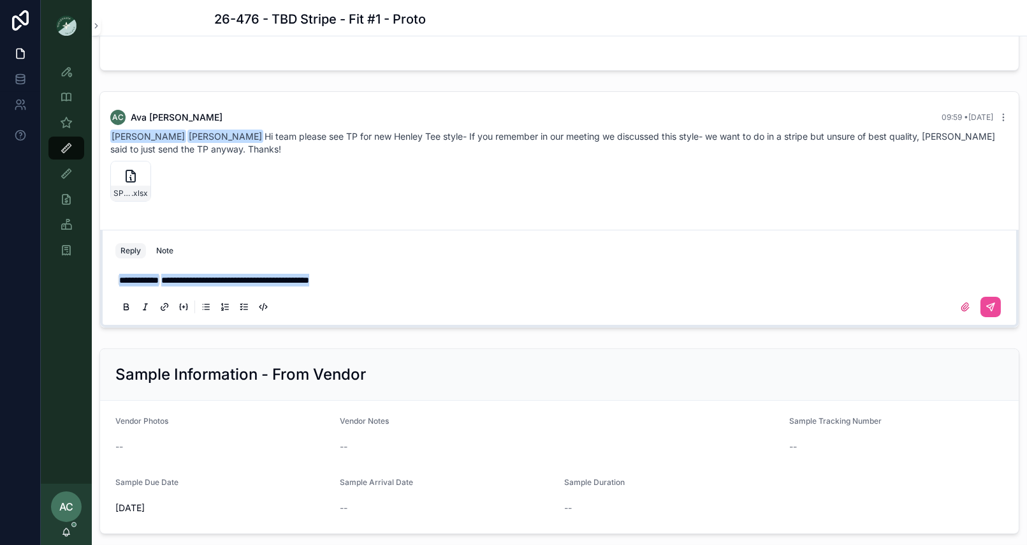 The height and width of the screenshot is (545, 1027). I want to click on h1: 26-476 - TBD Stripe - Fit #1 - Proto, so click(320, 19).